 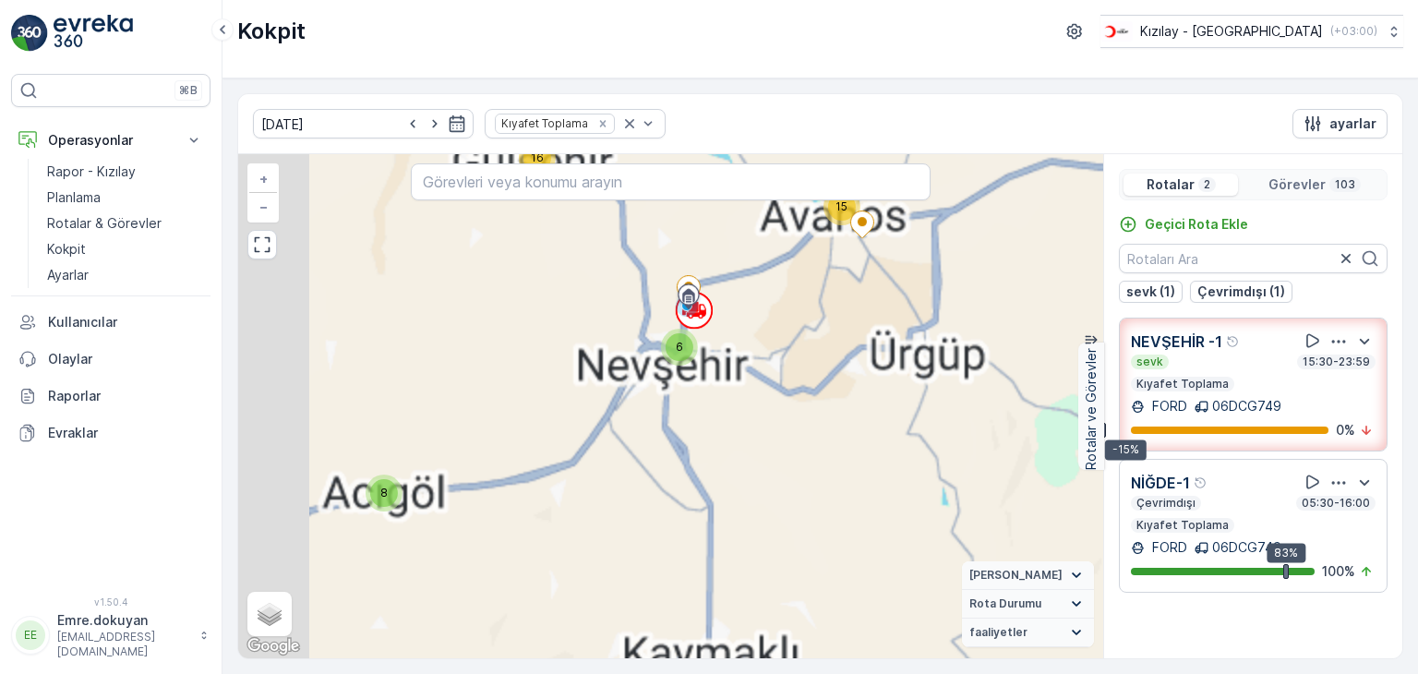 What do you see at coordinates (126, 433) in the screenshot?
I see `p: Evraklar` at bounding box center [126, 433].